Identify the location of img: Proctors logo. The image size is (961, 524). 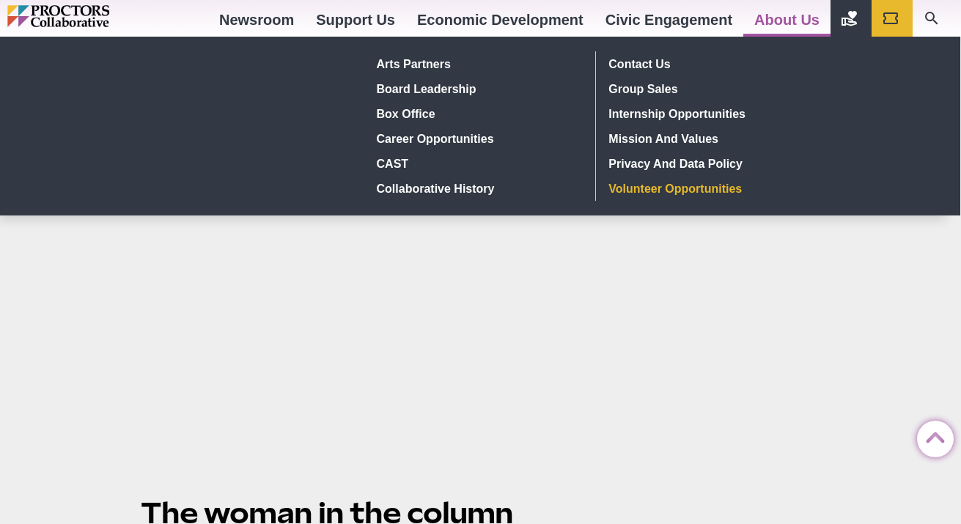
(89, 16).